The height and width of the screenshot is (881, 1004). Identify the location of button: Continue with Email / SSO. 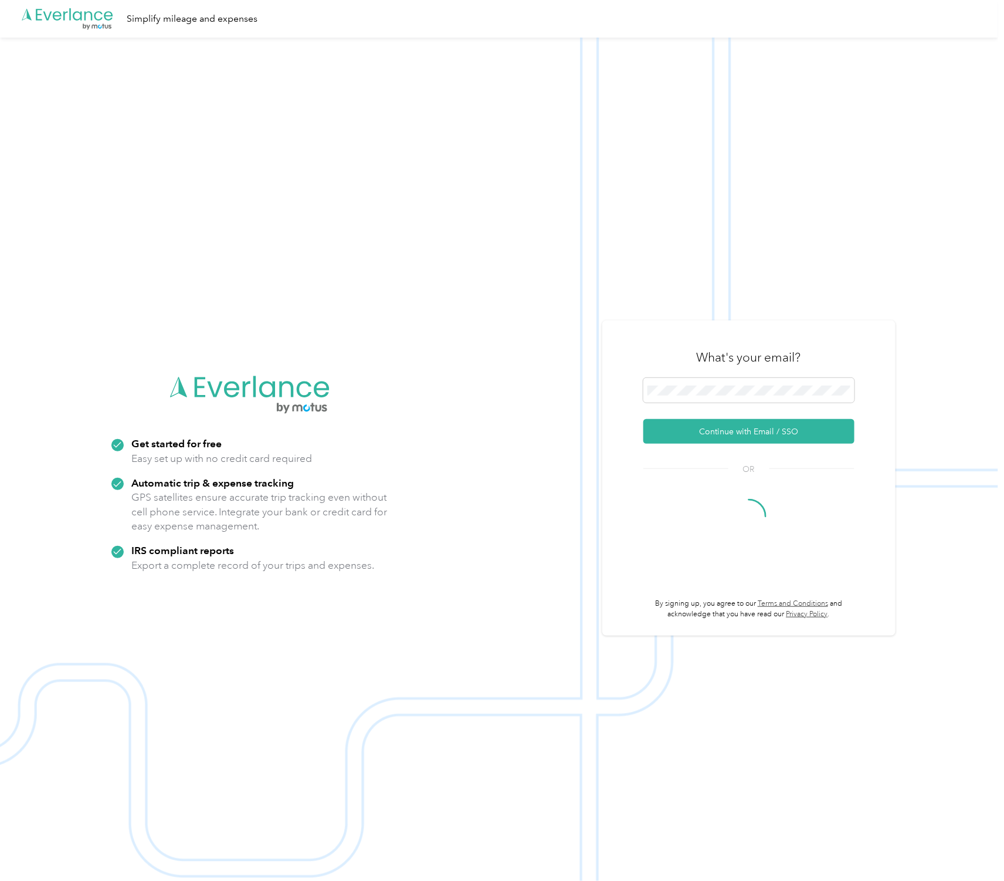
(749, 431).